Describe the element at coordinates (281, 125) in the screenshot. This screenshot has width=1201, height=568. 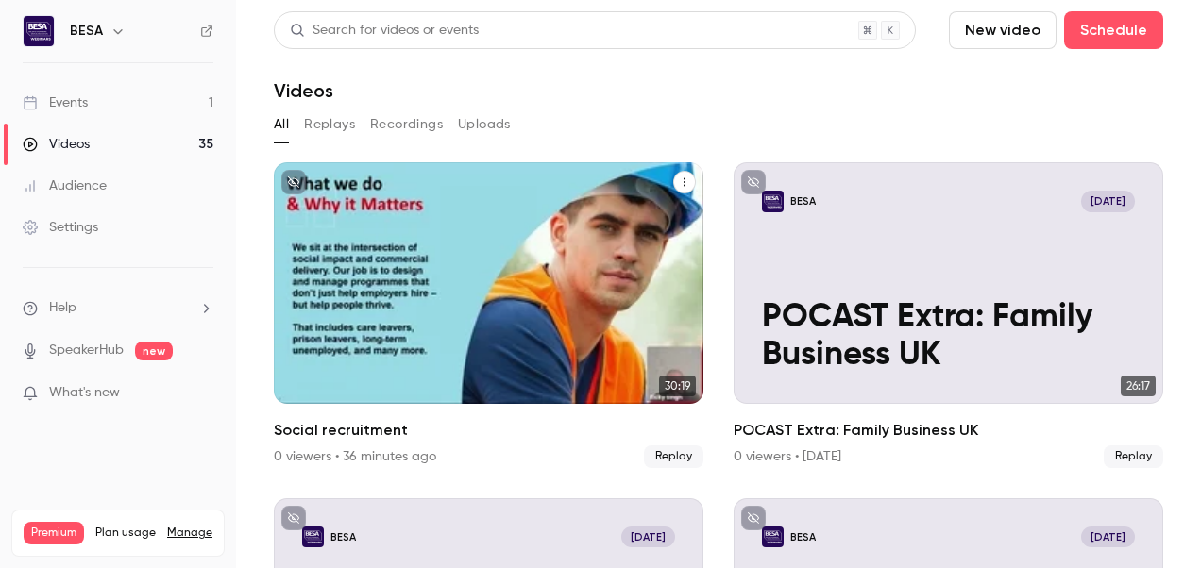
I see `button: All` at that location.